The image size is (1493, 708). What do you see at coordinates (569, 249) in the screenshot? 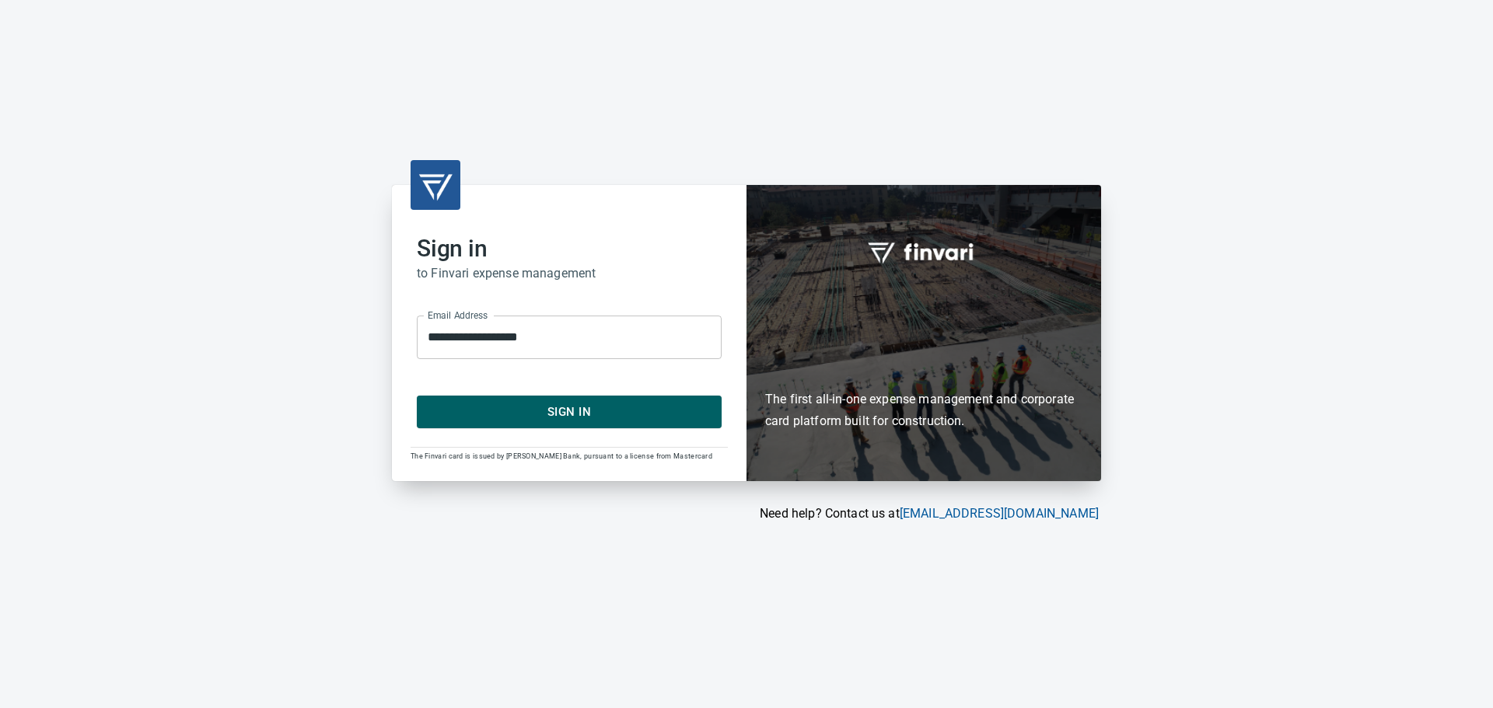
I see `h2: Sign in` at bounding box center [569, 249].